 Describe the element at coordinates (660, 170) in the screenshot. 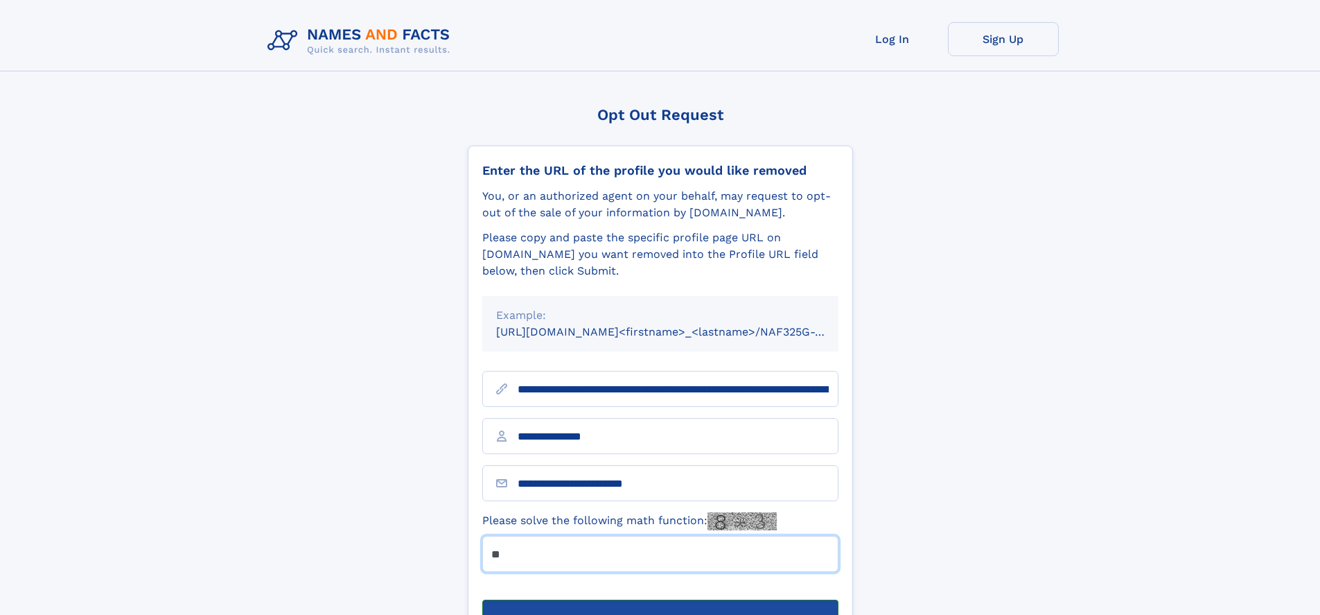

I see `div: Enter the URL of the profile you would like removed` at that location.